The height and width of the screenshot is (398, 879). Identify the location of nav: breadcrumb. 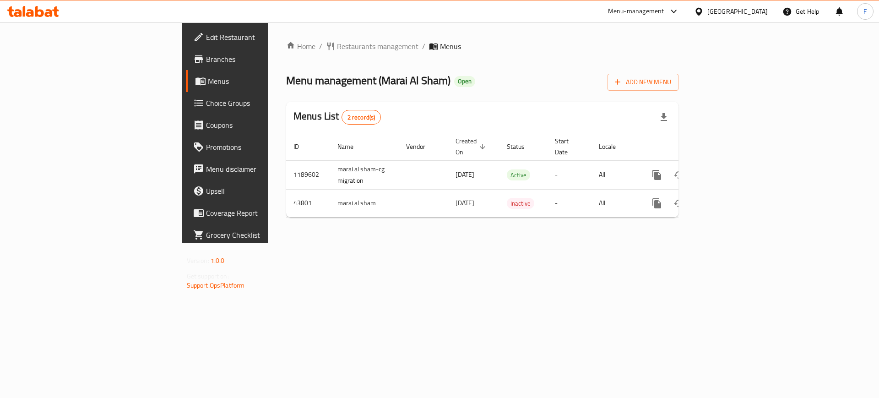
(482, 46).